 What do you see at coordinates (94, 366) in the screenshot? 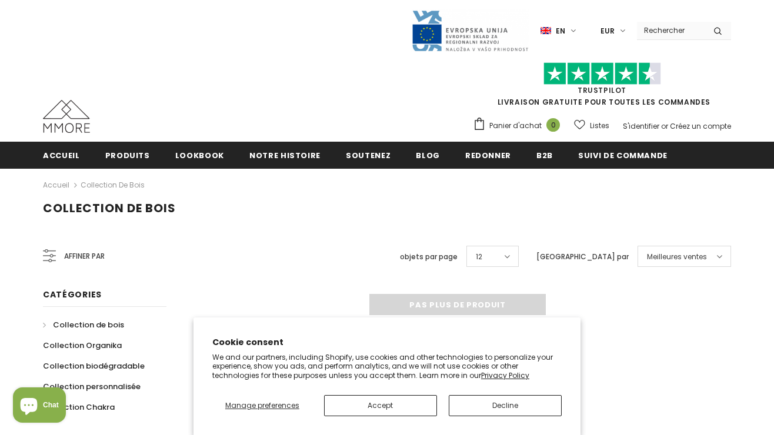
I see `span: Collection biodégradable` at bounding box center [94, 366].